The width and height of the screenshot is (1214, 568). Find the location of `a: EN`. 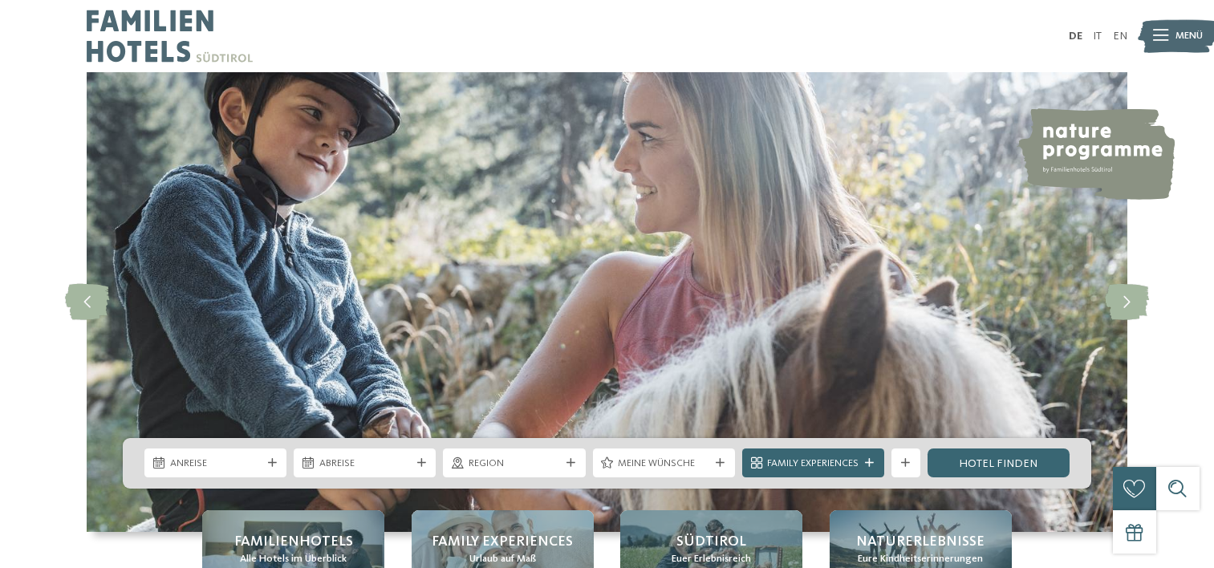

a: EN is located at coordinates (1120, 36).